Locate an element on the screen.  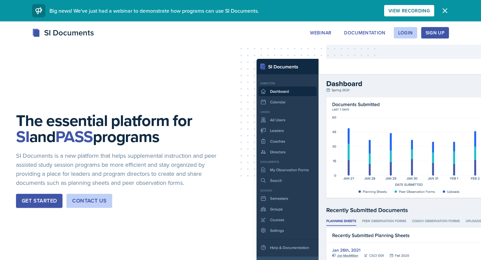
button: Login is located at coordinates (405, 33).